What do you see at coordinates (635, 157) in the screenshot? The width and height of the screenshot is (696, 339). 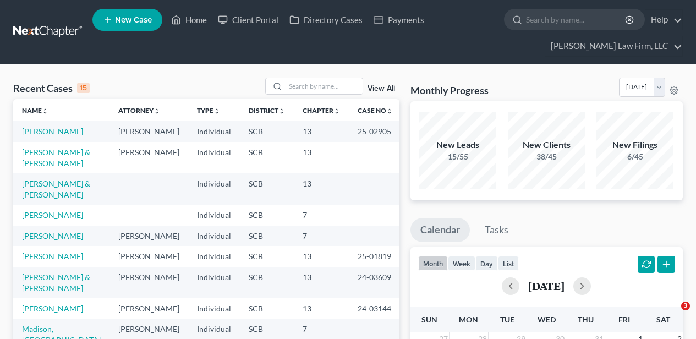 I see `div: 6/45` at bounding box center [635, 157].